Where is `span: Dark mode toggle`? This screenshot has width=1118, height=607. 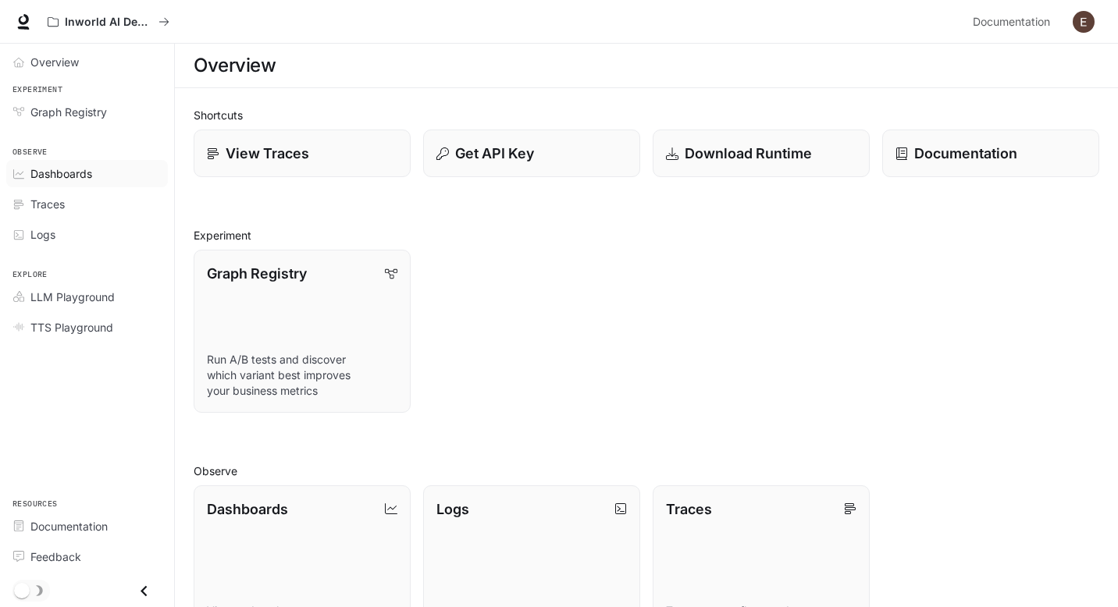 span: Dark mode toggle is located at coordinates (22, 590).